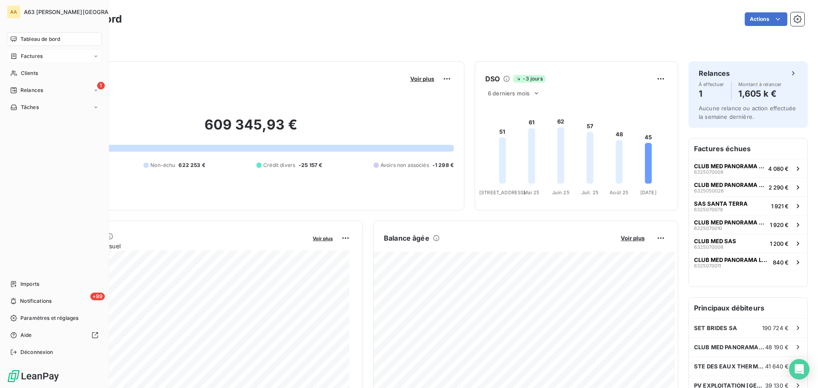 The width and height of the screenshot is (818, 388). I want to click on h6: DSO, so click(493, 79).